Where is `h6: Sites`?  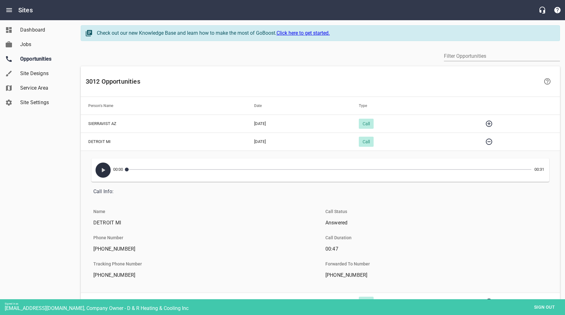 h6: Sites is located at coordinates (26, 10).